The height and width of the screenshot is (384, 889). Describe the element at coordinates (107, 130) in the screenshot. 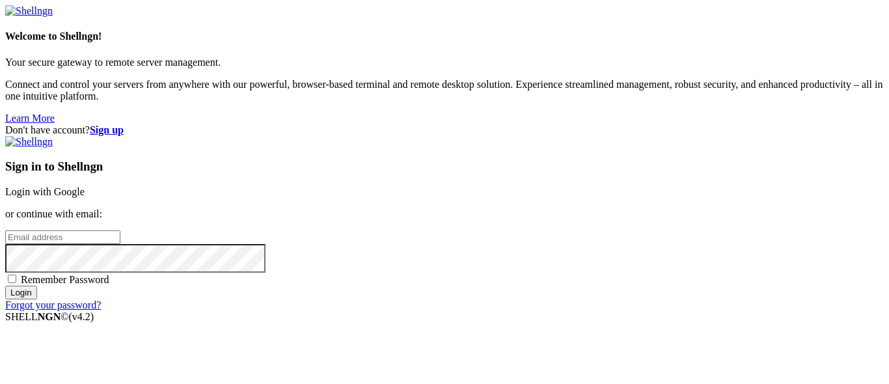

I see `strong: Sign up` at that location.